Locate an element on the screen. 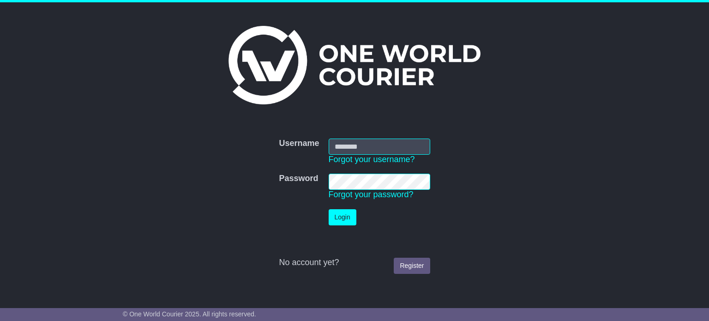  span: © One World Courier 2025. All rights reserved. is located at coordinates (189, 314).